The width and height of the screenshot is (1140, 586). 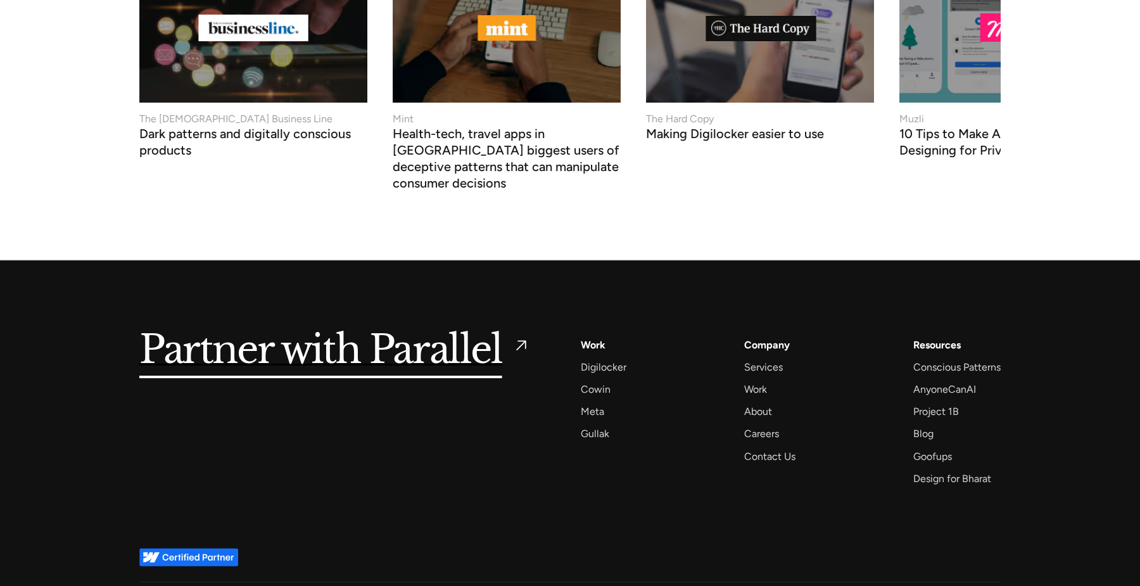 What do you see at coordinates (944, 389) in the screenshot?
I see `a: AnyoneCanAI` at bounding box center [944, 389].